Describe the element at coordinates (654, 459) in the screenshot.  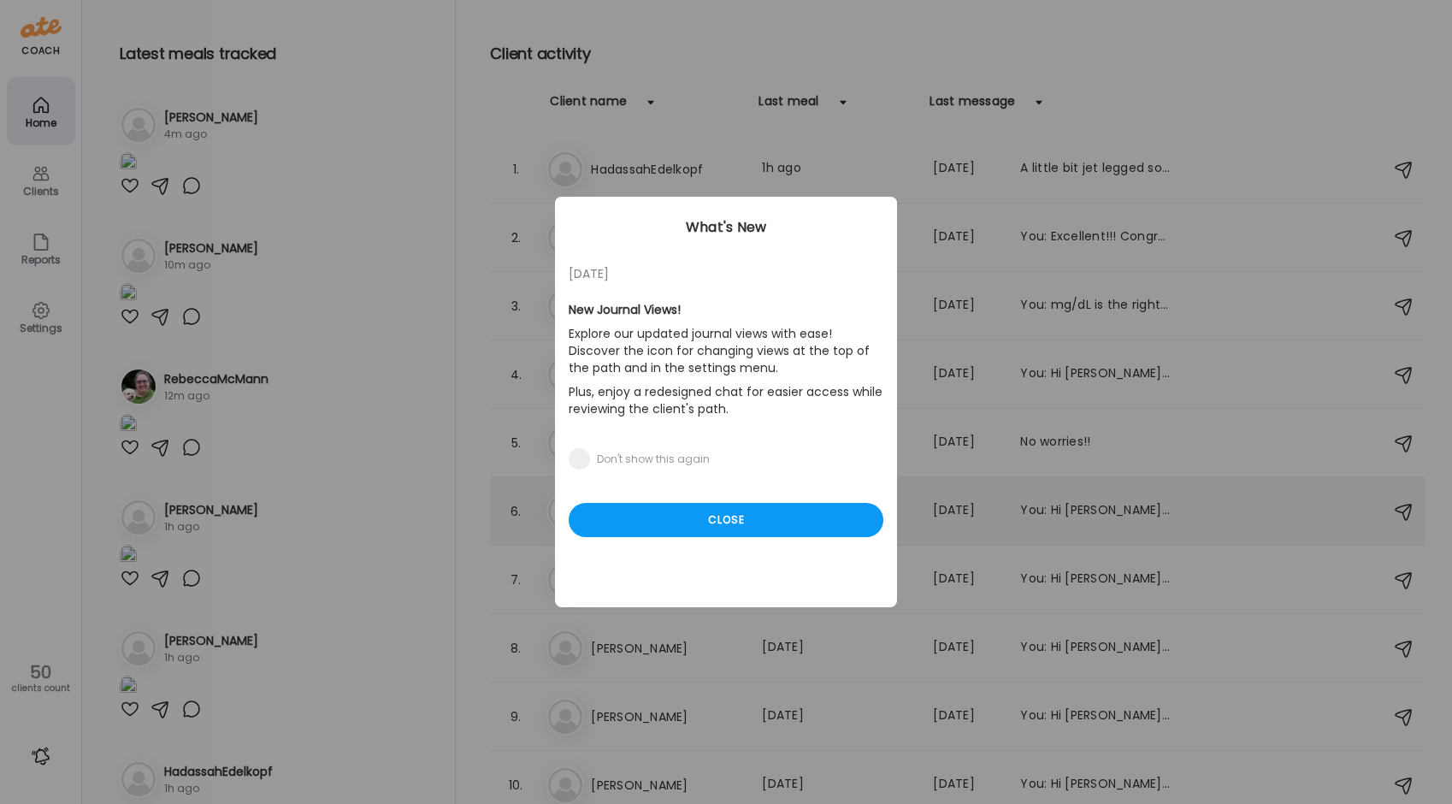
I see `div: Don't show this again` at that location.